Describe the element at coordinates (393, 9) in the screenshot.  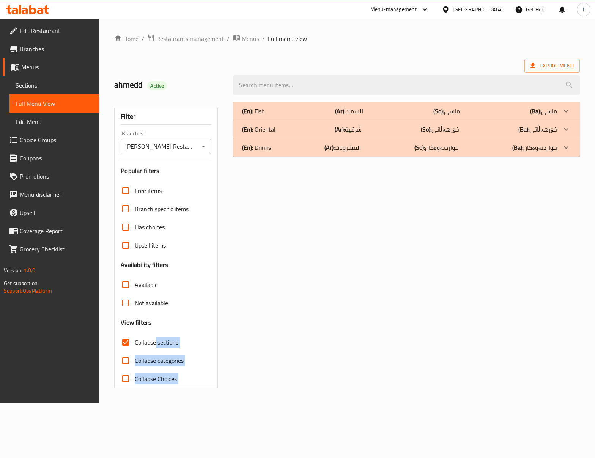
I see `div: Menu-management` at that location.